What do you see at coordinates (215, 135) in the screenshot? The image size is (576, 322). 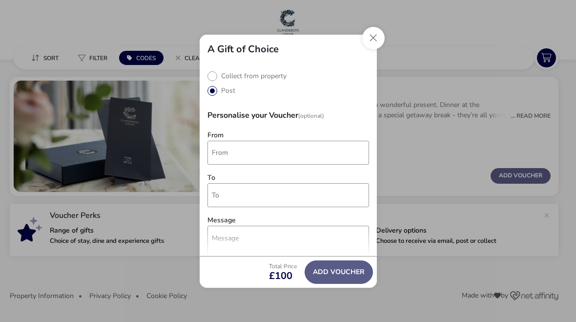 I see `label: From` at bounding box center [215, 135].